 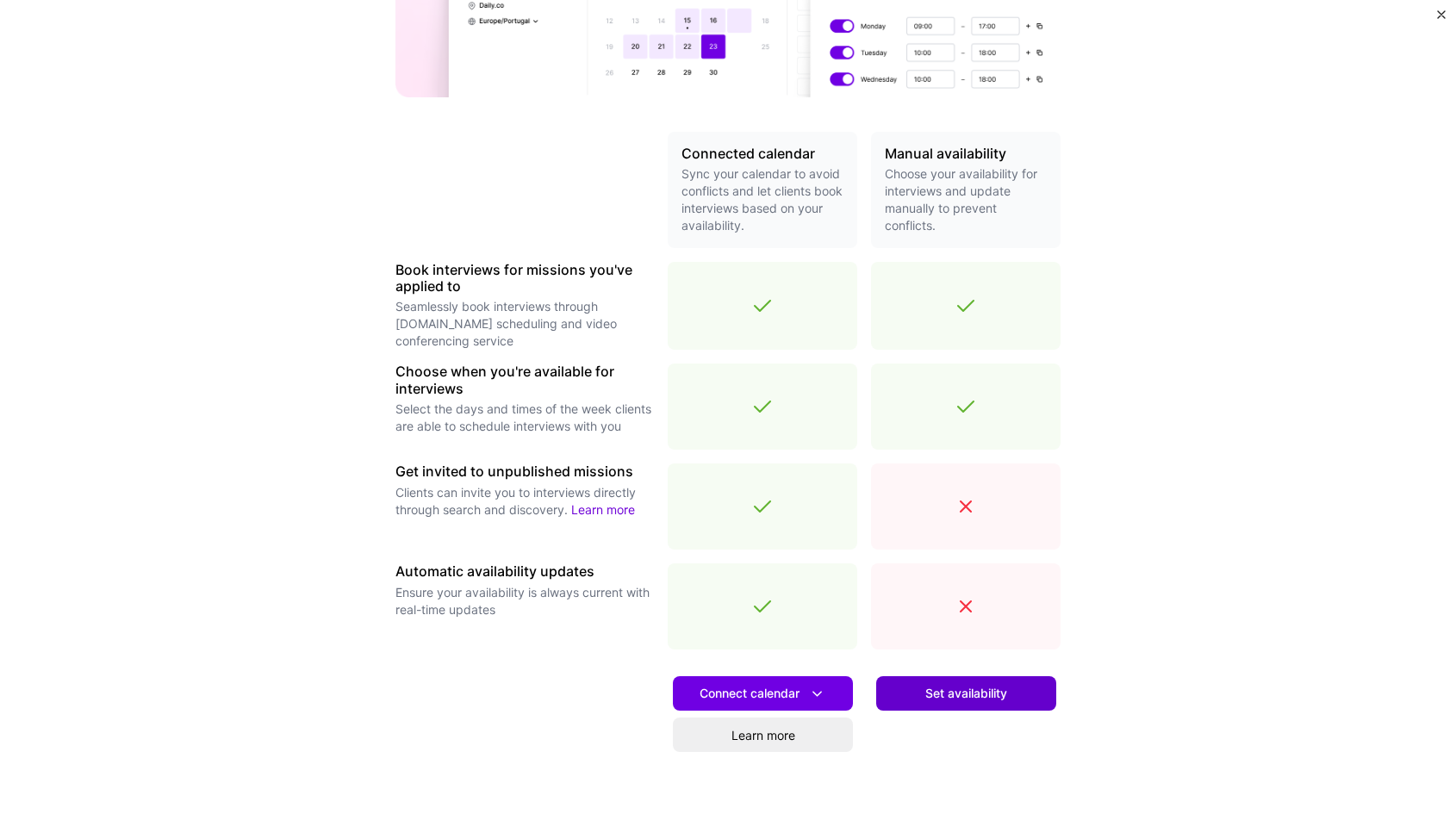 What do you see at coordinates (525, 602) in the screenshot?
I see `p: Ensure your availability is always current with real-time updates` at bounding box center [525, 602].